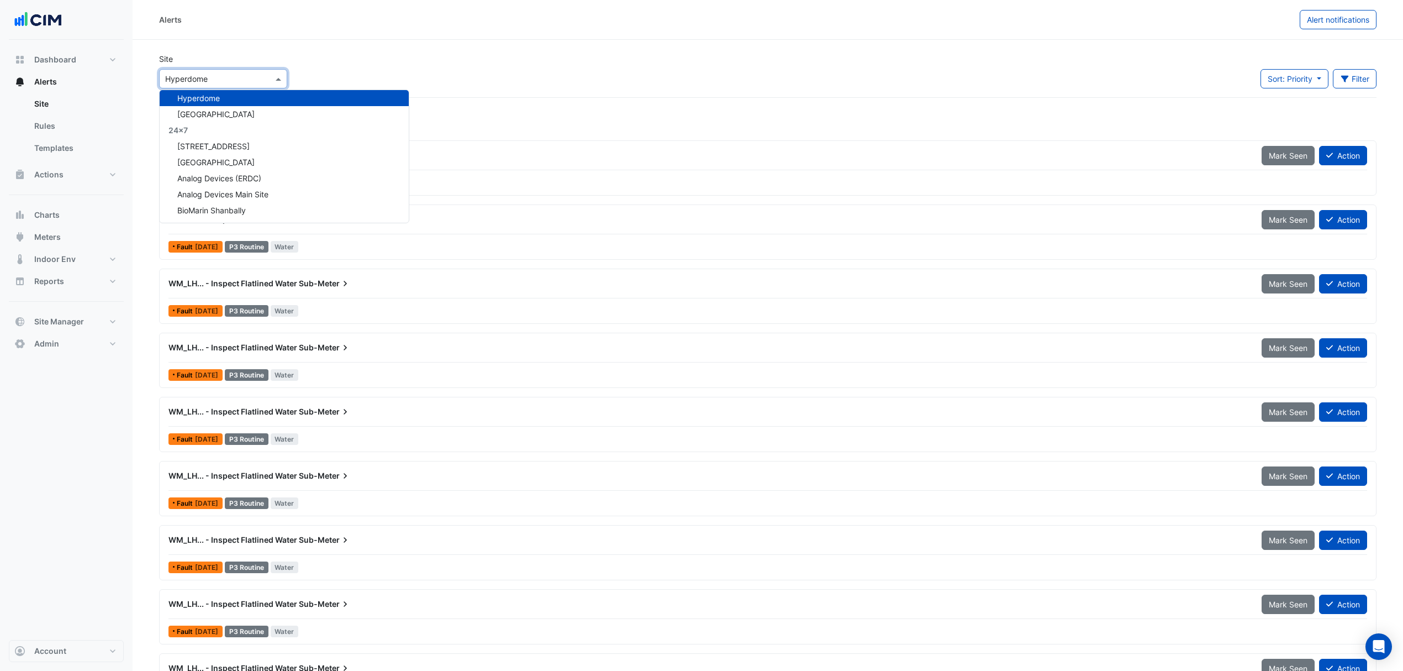 The image size is (1403, 671). Describe the element at coordinates (198, 98) in the screenshot. I see `span: Hyperdome` at that location.